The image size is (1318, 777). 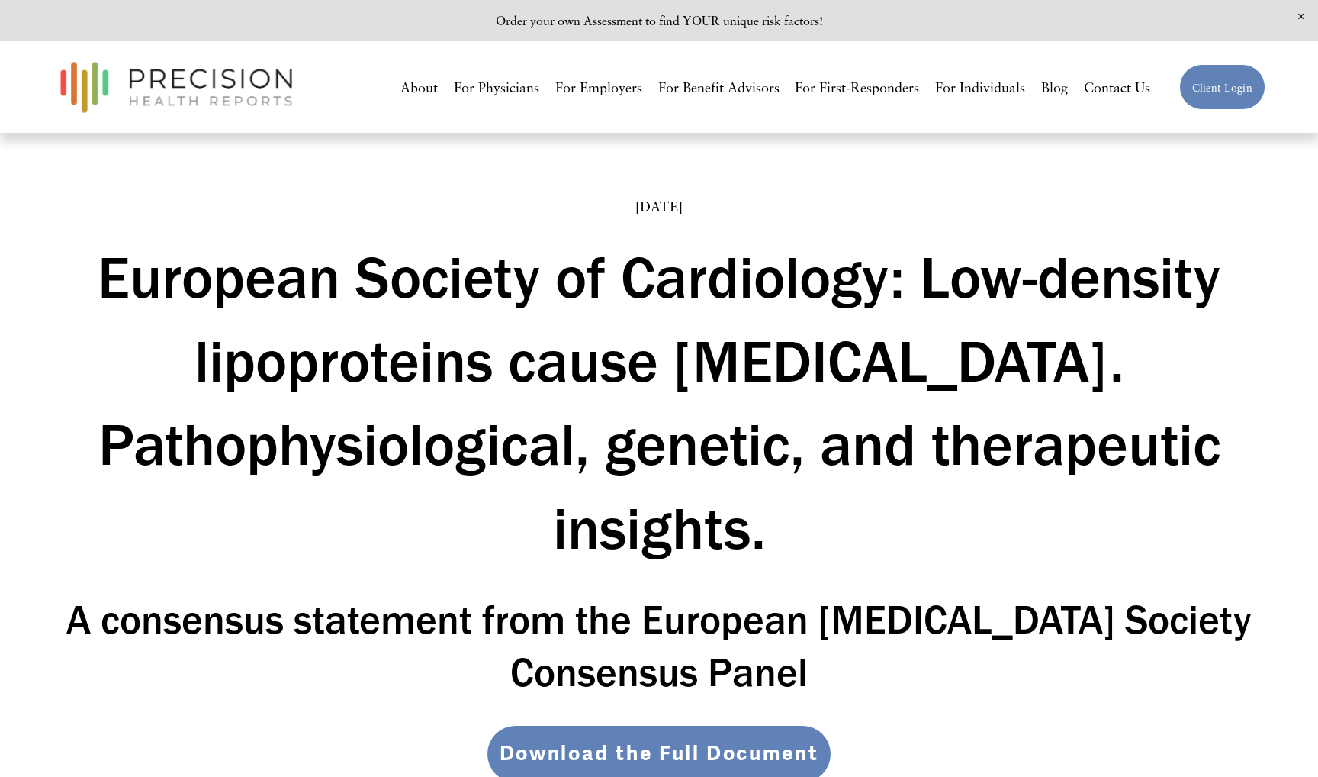 What do you see at coordinates (497, 87) in the screenshot?
I see `a: For Physicians` at bounding box center [497, 87].